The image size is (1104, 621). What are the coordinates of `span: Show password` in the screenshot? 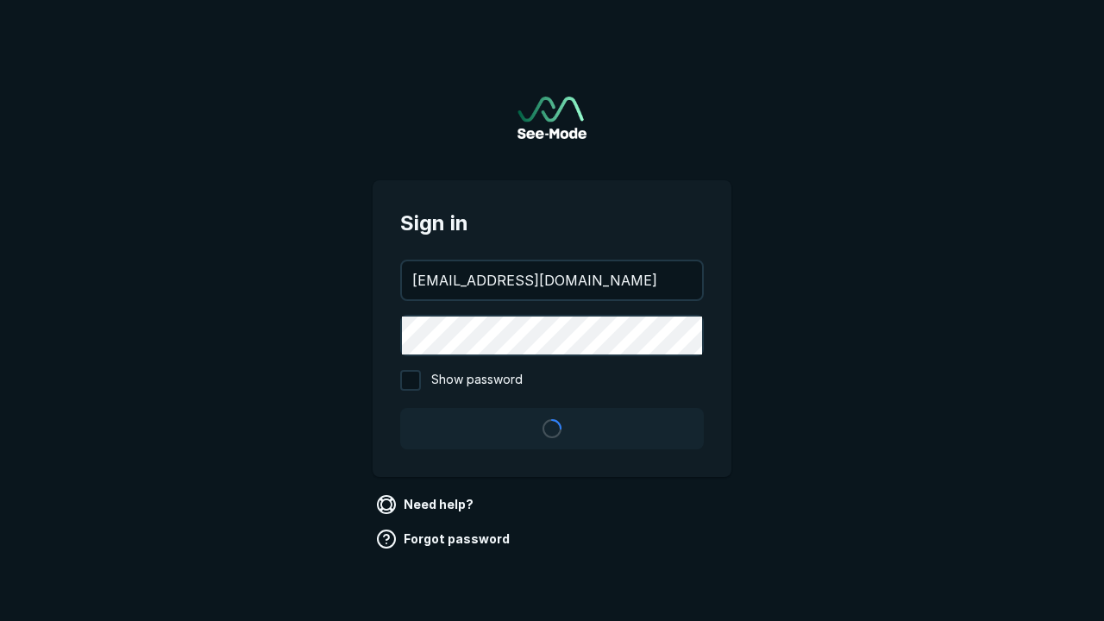 It's located at (477, 380).